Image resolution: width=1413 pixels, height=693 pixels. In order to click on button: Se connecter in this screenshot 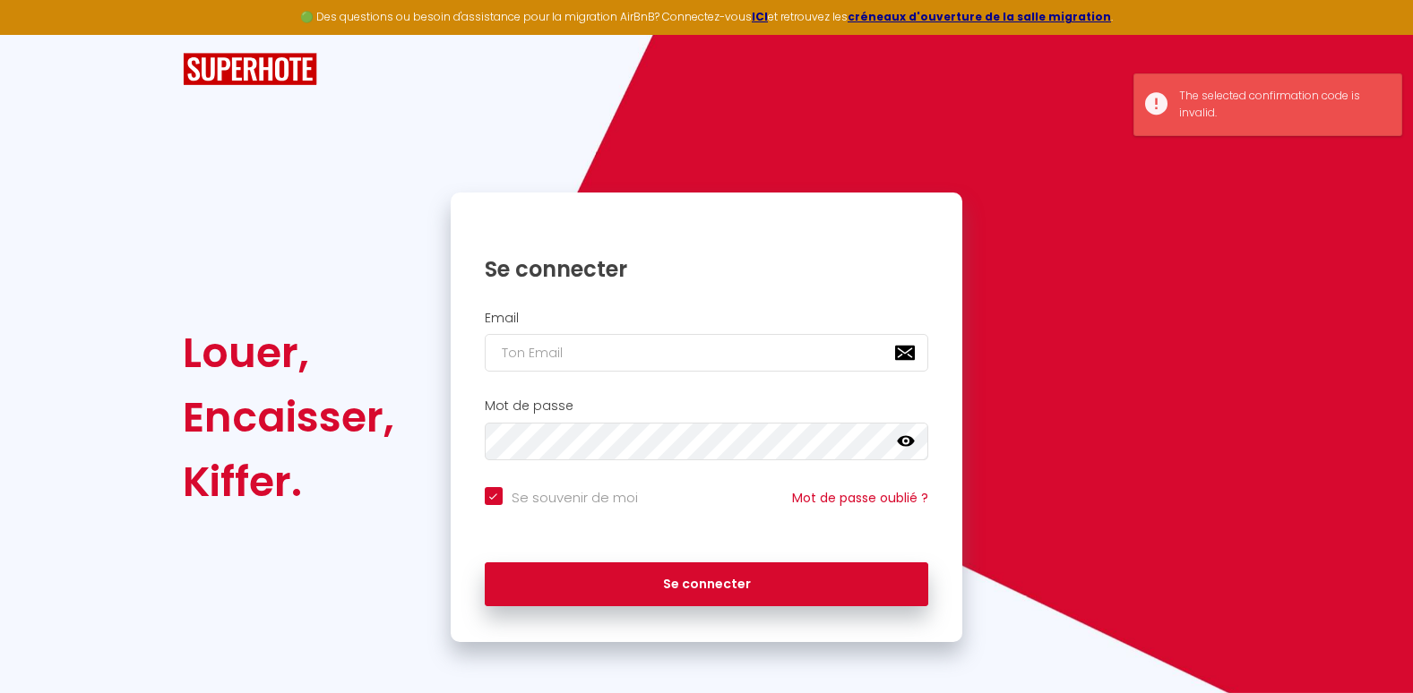, I will do `click(707, 585)`.